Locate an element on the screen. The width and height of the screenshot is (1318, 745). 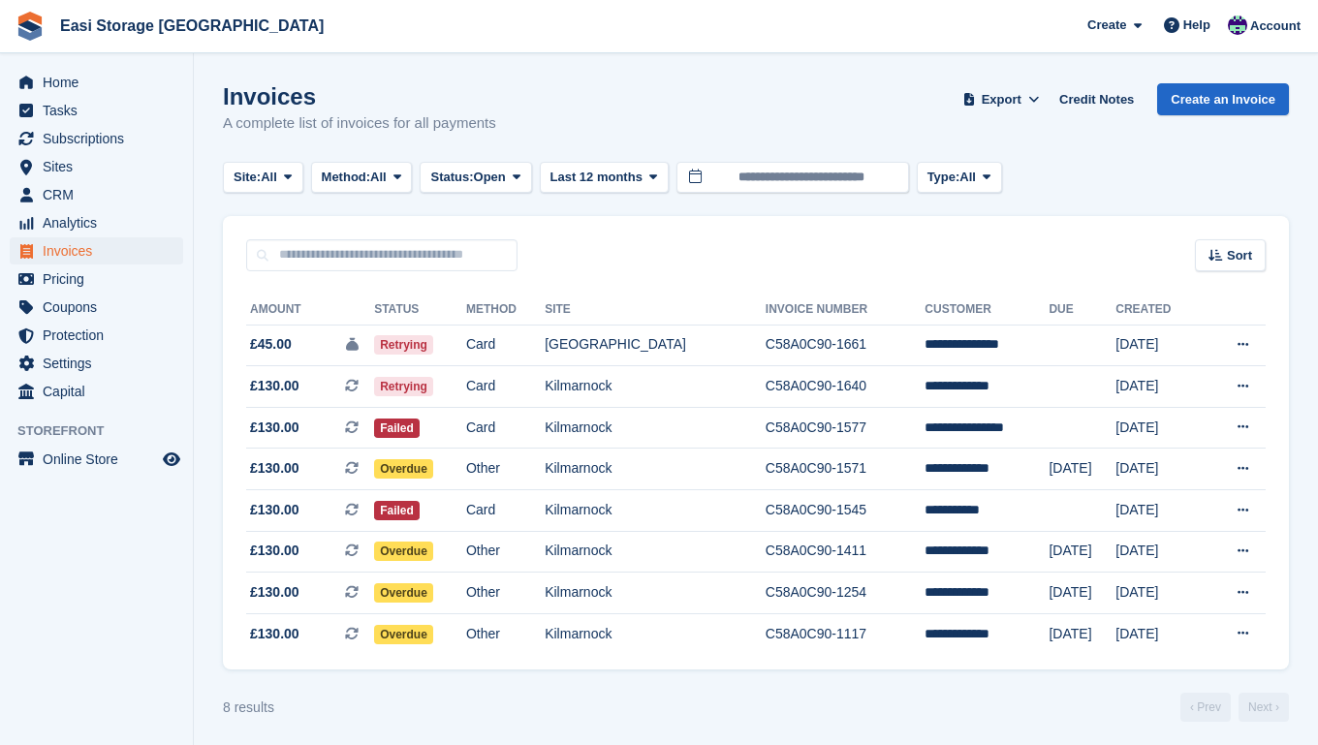
td: C58A0C90-1640 is located at coordinates (845, 387).